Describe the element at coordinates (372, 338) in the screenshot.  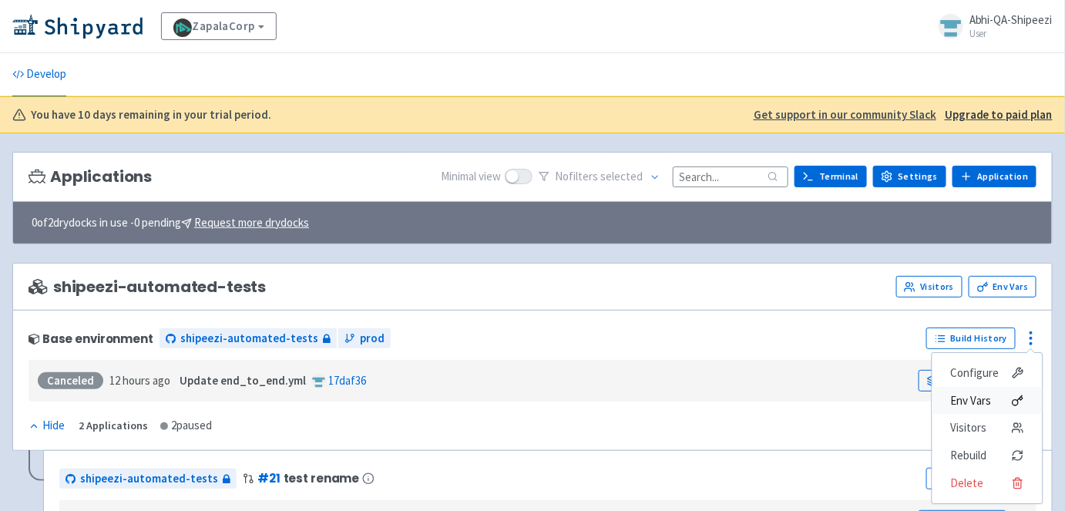
I see `span: prod` at that location.